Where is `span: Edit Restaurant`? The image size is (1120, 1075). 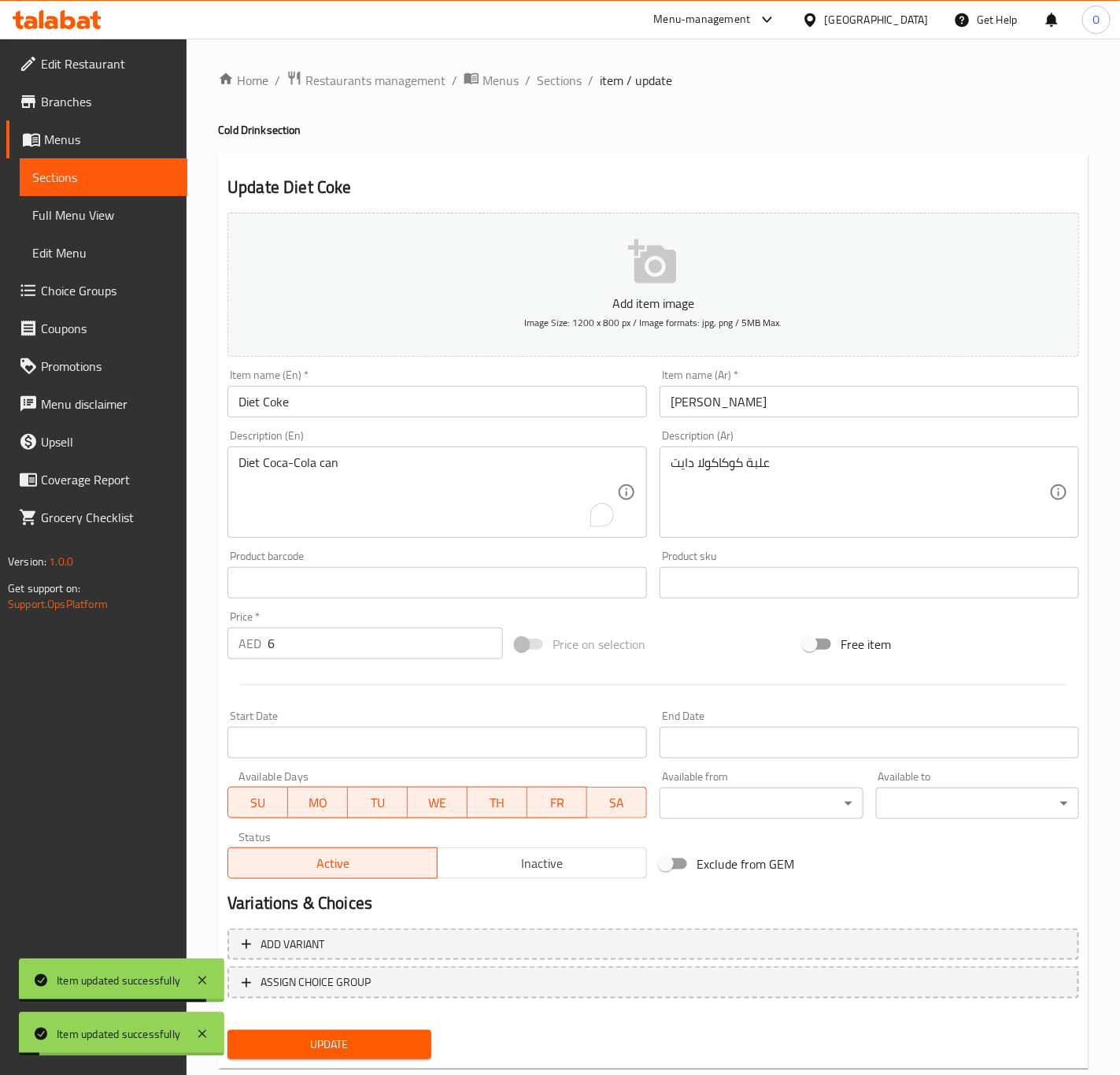
span: Edit Restaurant is located at coordinates (108, 64).